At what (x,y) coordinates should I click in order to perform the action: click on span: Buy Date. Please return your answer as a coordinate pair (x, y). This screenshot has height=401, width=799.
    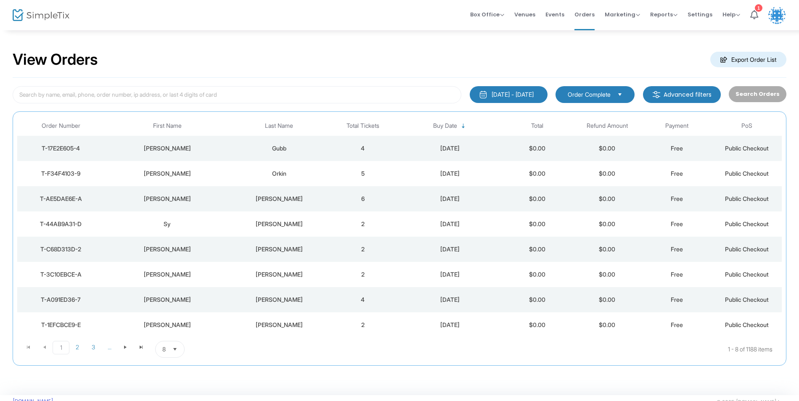
    Looking at the image, I should click on (445, 126).